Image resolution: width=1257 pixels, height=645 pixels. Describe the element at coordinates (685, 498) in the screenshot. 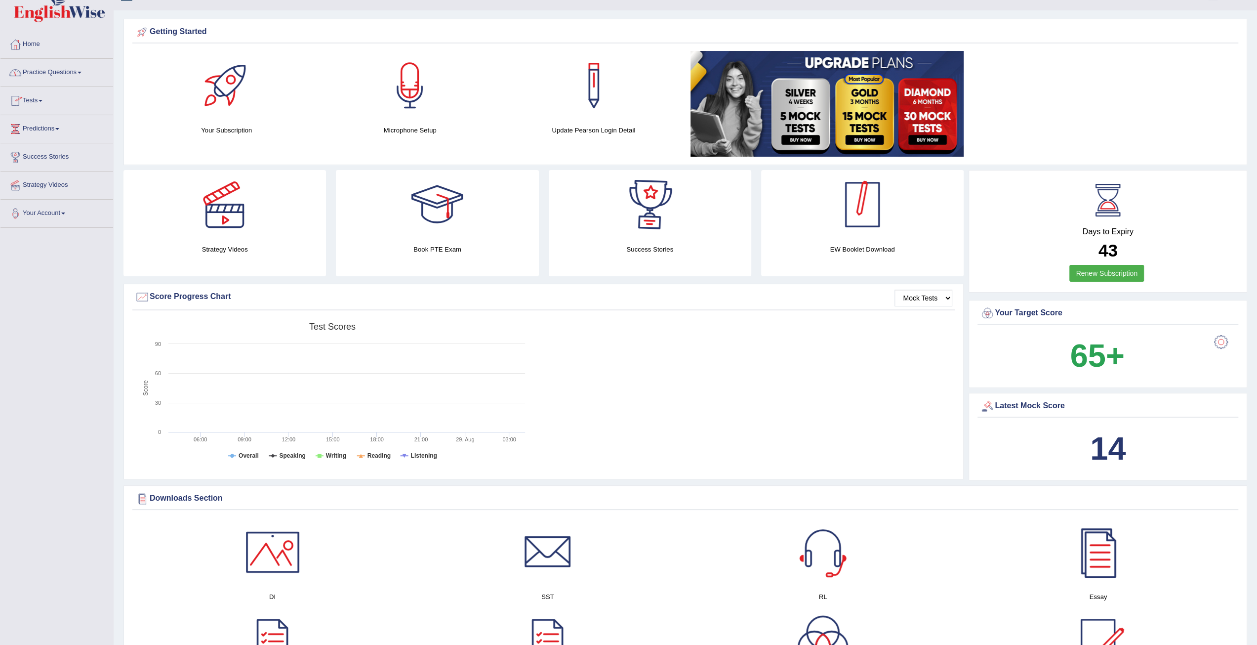

I see `div: Downloads Section` at that location.